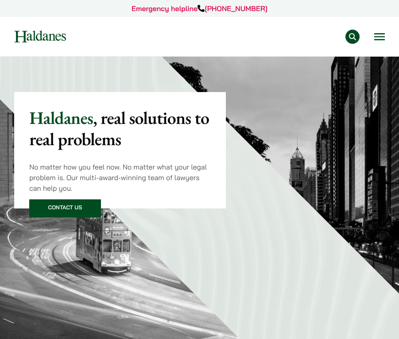  I want to click on img: Logo of Haldanes, so click(40, 36).